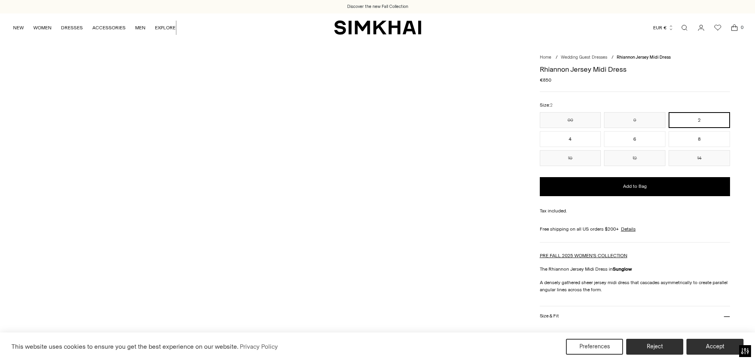 This screenshot has height=361, width=755. Describe the element at coordinates (635, 316) in the screenshot. I see `button: Size & Fit` at that location.